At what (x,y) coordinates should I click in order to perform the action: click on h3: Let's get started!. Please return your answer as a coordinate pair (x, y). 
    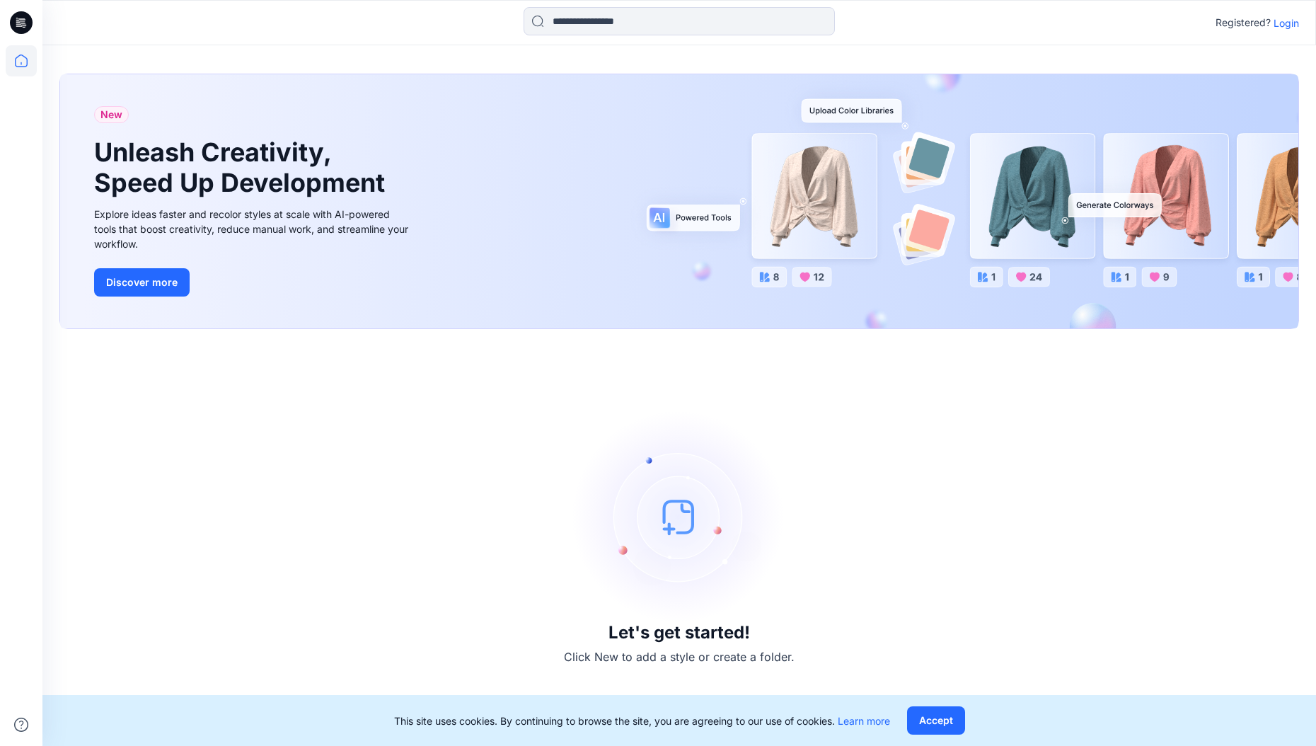
    Looking at the image, I should click on (679, 632).